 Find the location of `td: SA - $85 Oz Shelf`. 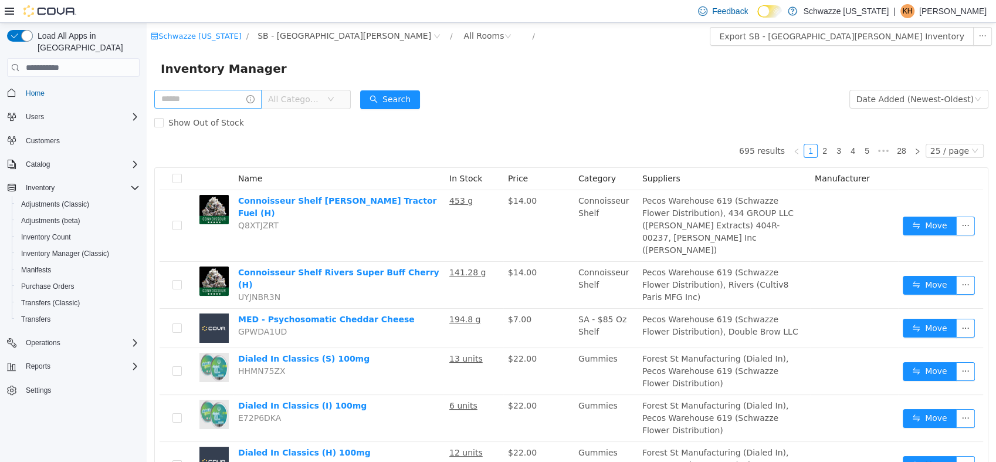

td: SA - $85 Oz Shelf is located at coordinates (459, 305).